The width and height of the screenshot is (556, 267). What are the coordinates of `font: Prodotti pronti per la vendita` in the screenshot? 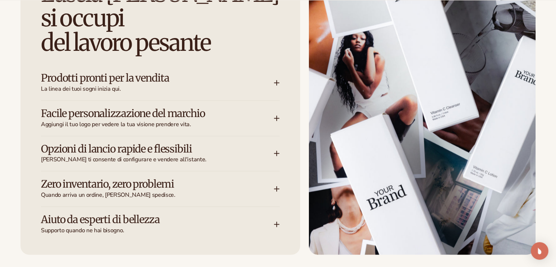 It's located at (105, 78).